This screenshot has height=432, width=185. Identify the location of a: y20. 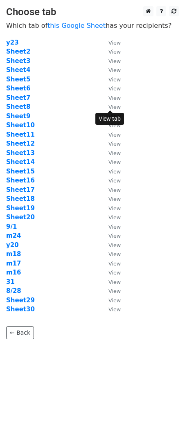
(12, 245).